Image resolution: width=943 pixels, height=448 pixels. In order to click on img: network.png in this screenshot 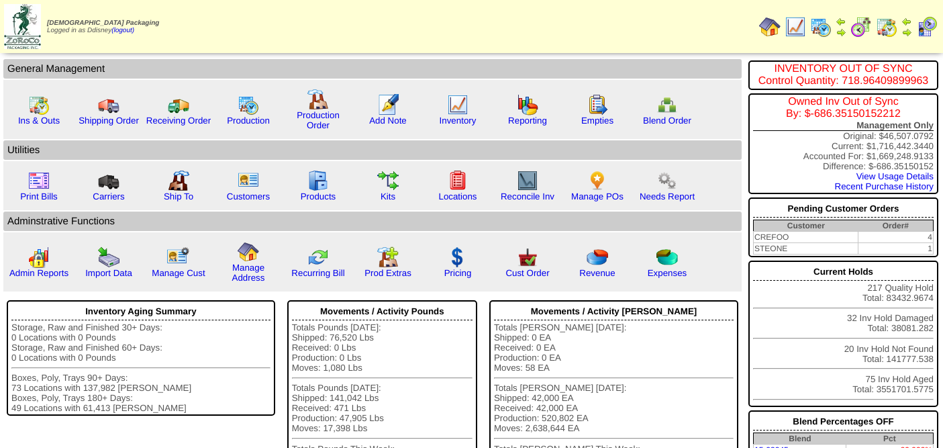, I will do `click(667, 105)`.